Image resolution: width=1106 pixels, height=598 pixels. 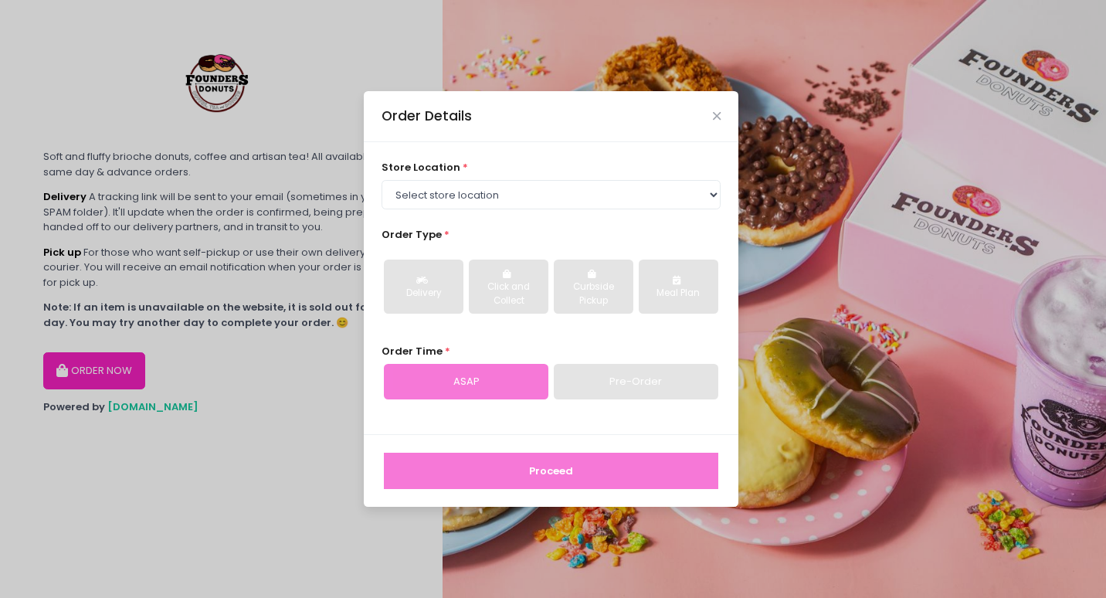 I want to click on button: Delivery, so click(x=423, y=287).